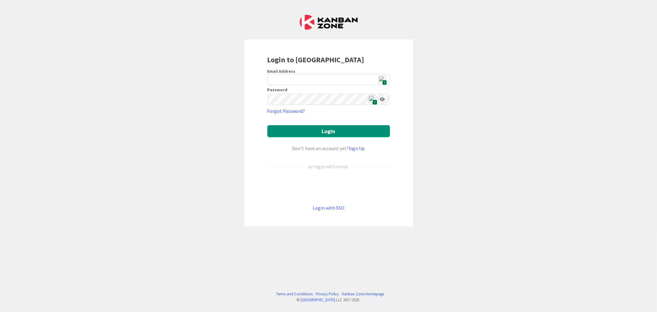  Describe the element at coordinates (286, 111) in the screenshot. I see `a: Forgot Password?` at that location.